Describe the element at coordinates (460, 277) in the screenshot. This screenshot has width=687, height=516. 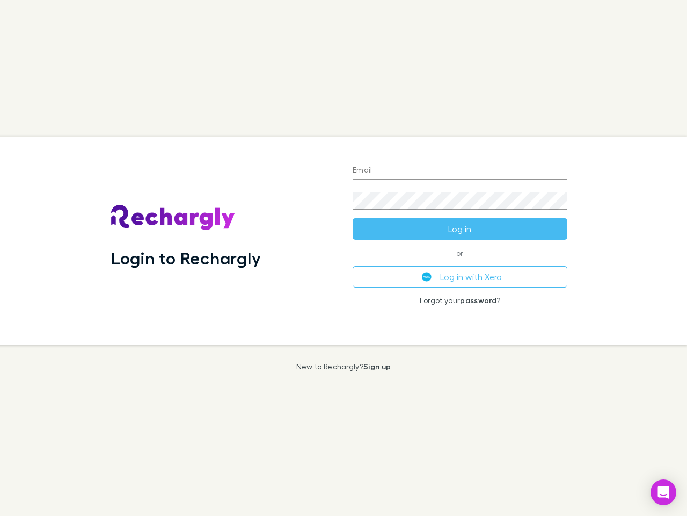
I see `button: Log in with Xero` at that location.